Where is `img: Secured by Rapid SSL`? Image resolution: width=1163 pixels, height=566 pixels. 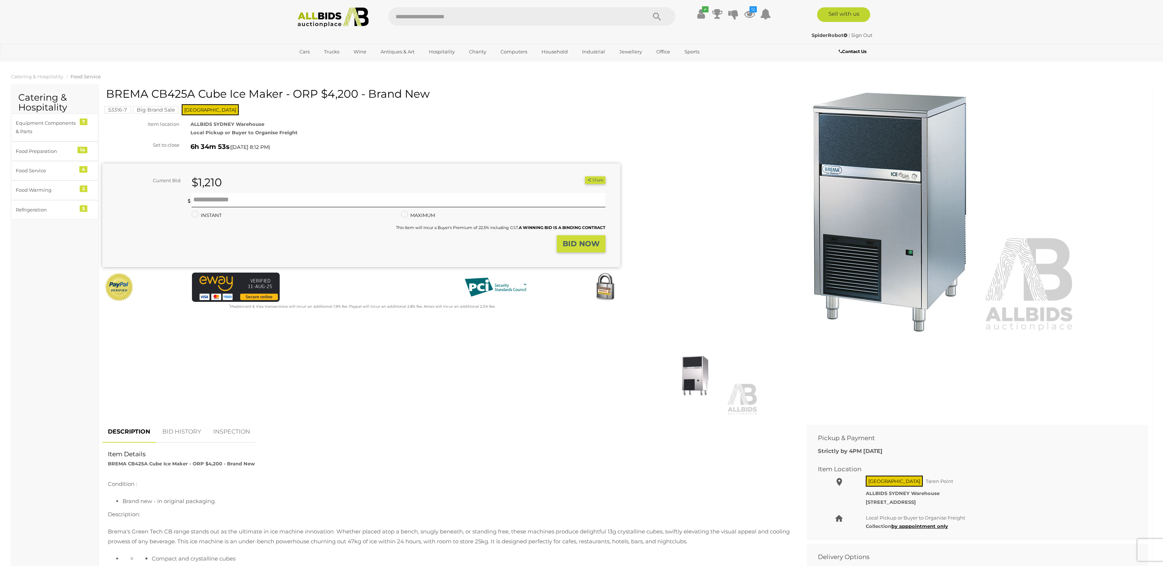
img: Secured by Rapid SSL is located at coordinates (605, 287).